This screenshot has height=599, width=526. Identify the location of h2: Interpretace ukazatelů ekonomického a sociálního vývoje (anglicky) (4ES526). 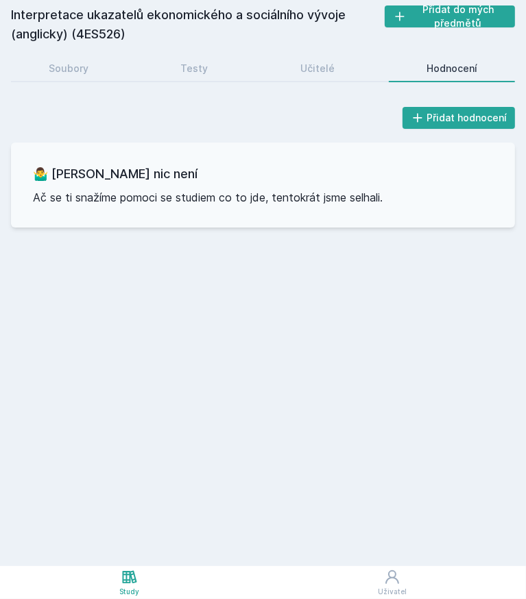
(197, 25).